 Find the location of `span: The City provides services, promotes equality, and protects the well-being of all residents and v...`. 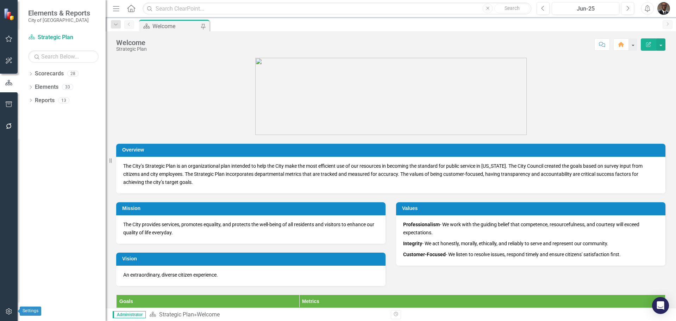

span: The City provides services, promotes equality, and protects the well-being of all residents and v... is located at coordinates (249, 228).